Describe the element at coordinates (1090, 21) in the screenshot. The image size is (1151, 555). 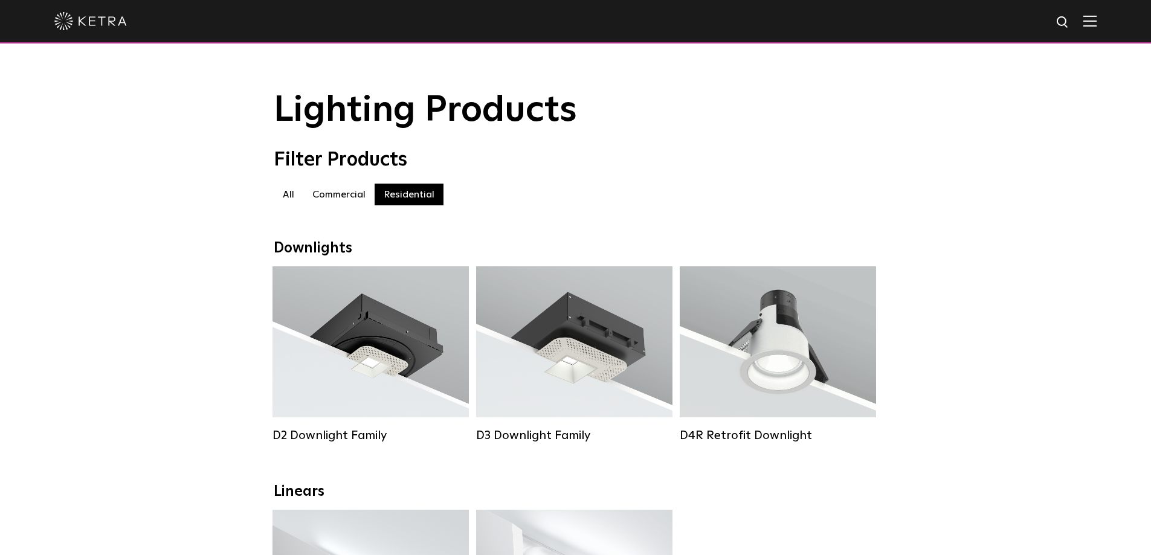
I see `img: Hamburger%20Nav.svg` at that location.